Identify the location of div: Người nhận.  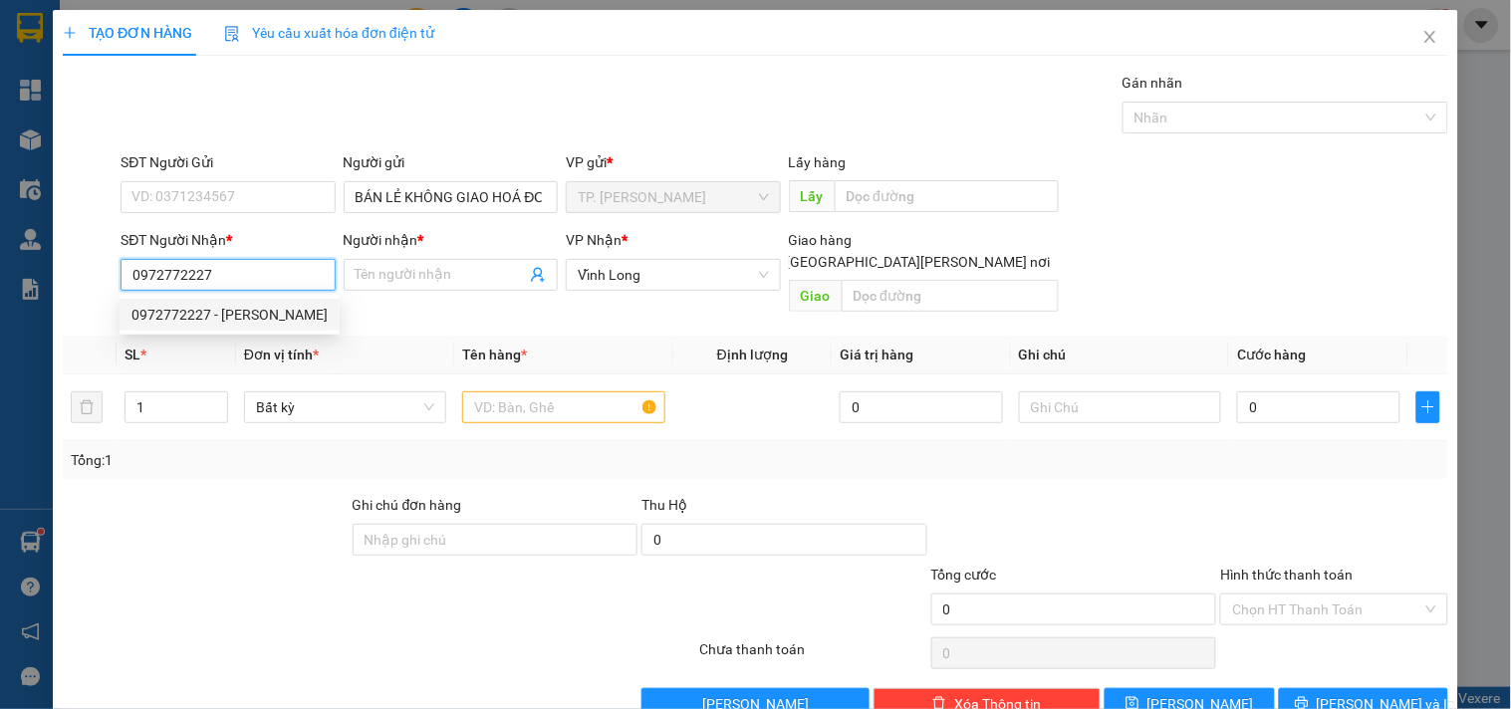
(450, 240).